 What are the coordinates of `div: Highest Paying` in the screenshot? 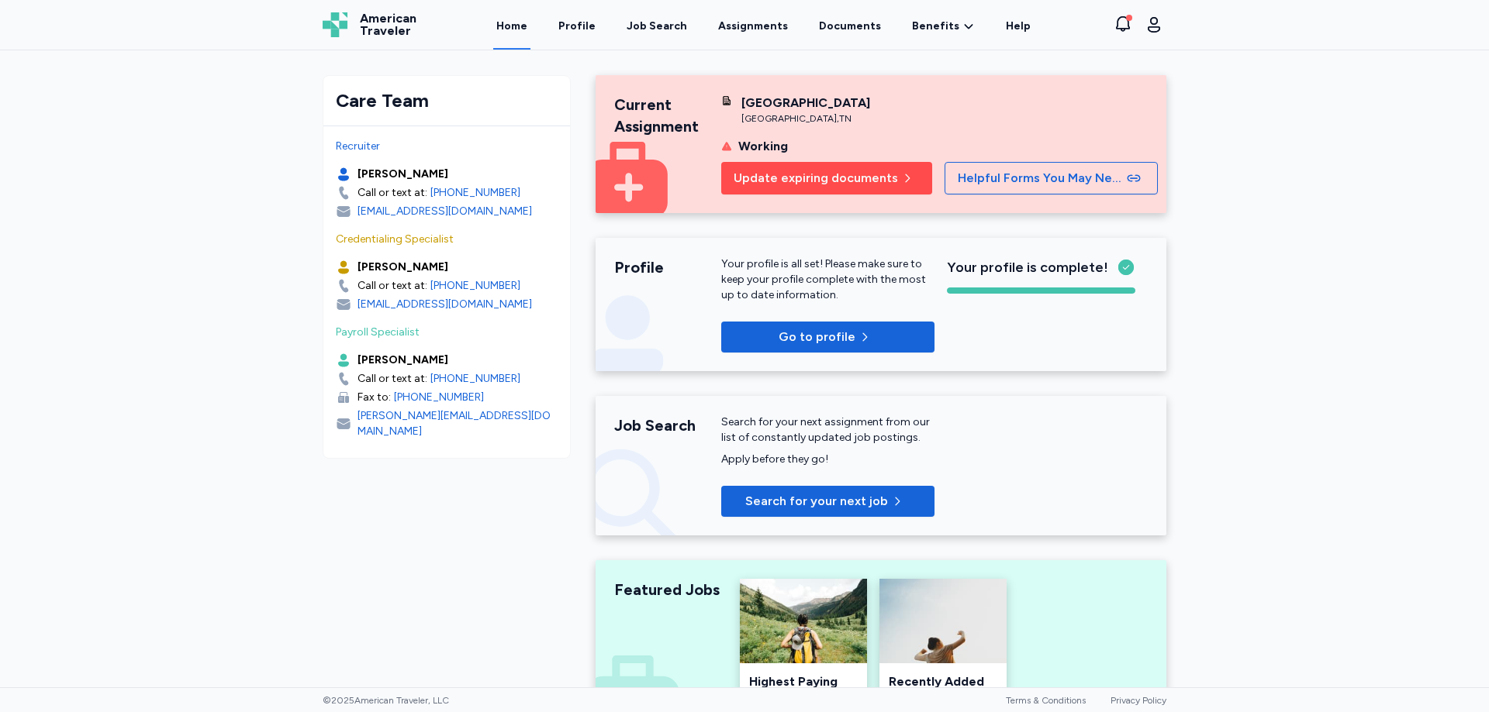 It's located at (803, 682).